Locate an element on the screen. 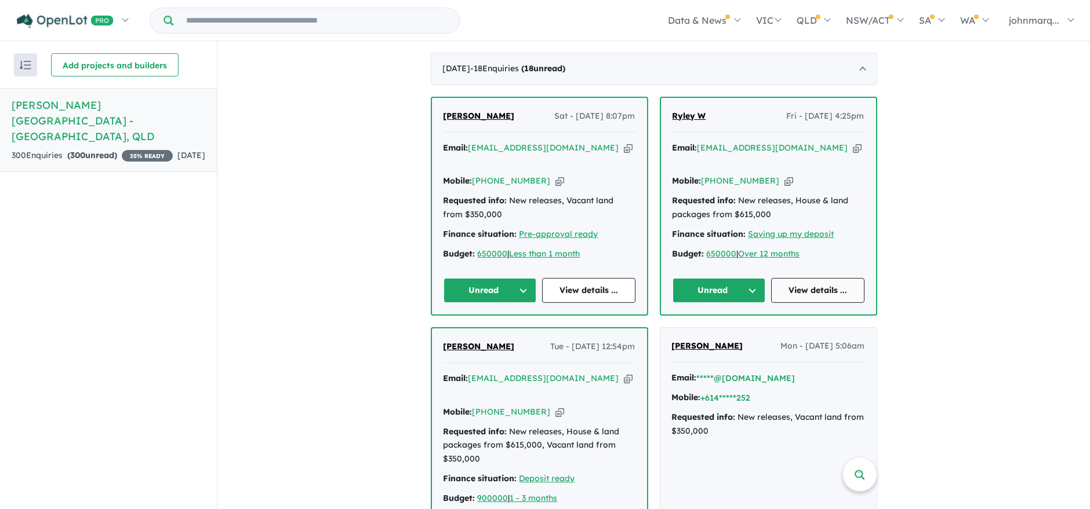 The width and height of the screenshot is (1090, 509). u: Saving up my deposit is located at coordinates (791, 234).